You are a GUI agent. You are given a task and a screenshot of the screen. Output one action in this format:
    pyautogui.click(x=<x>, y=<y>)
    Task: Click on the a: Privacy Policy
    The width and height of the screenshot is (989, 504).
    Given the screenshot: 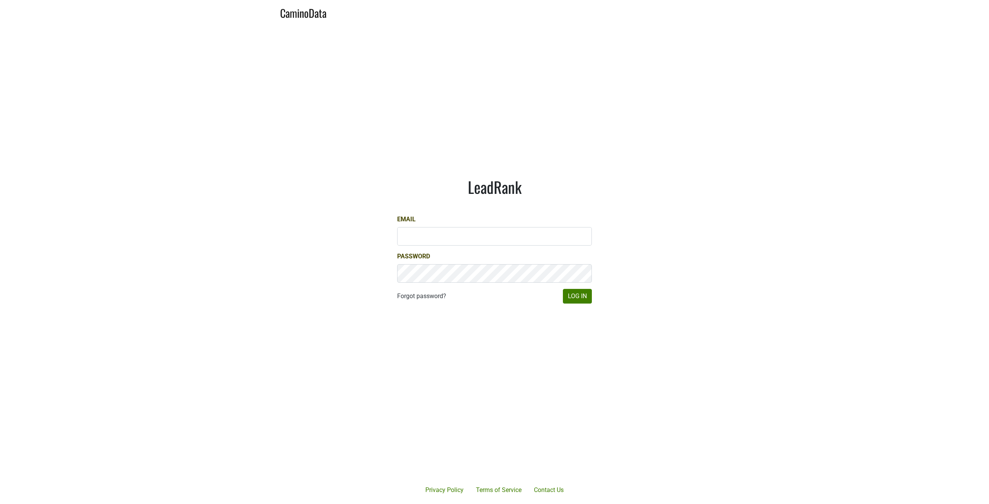 What is the action you would take?
    pyautogui.click(x=444, y=490)
    